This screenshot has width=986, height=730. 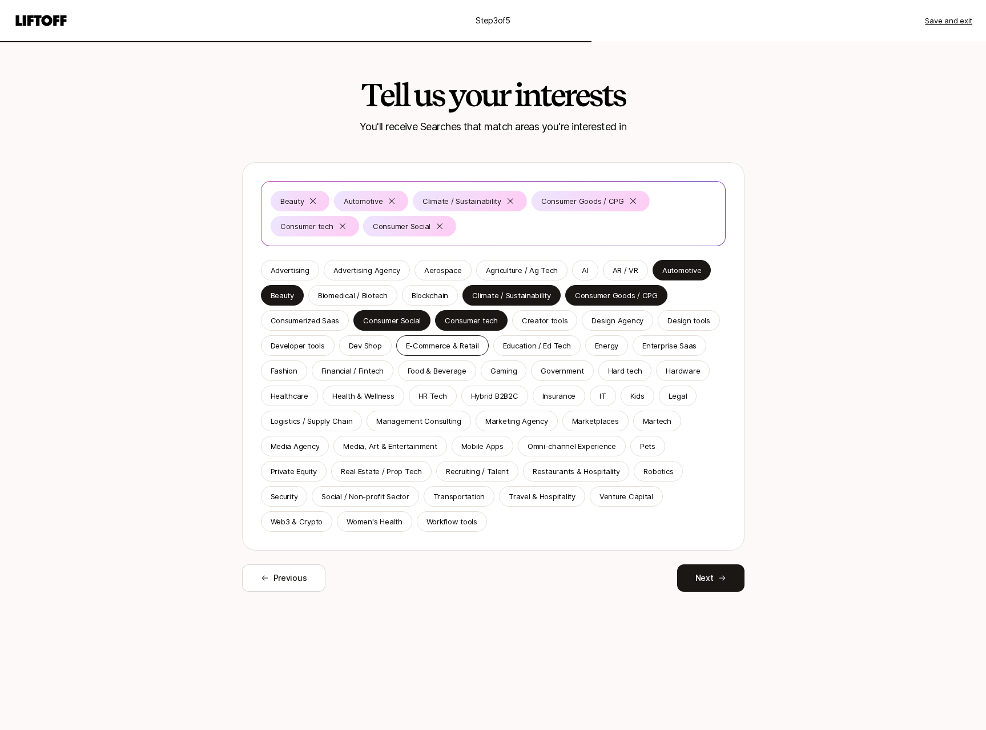 What do you see at coordinates (504, 371) in the screenshot?
I see `p: Gaming` at bounding box center [504, 371].